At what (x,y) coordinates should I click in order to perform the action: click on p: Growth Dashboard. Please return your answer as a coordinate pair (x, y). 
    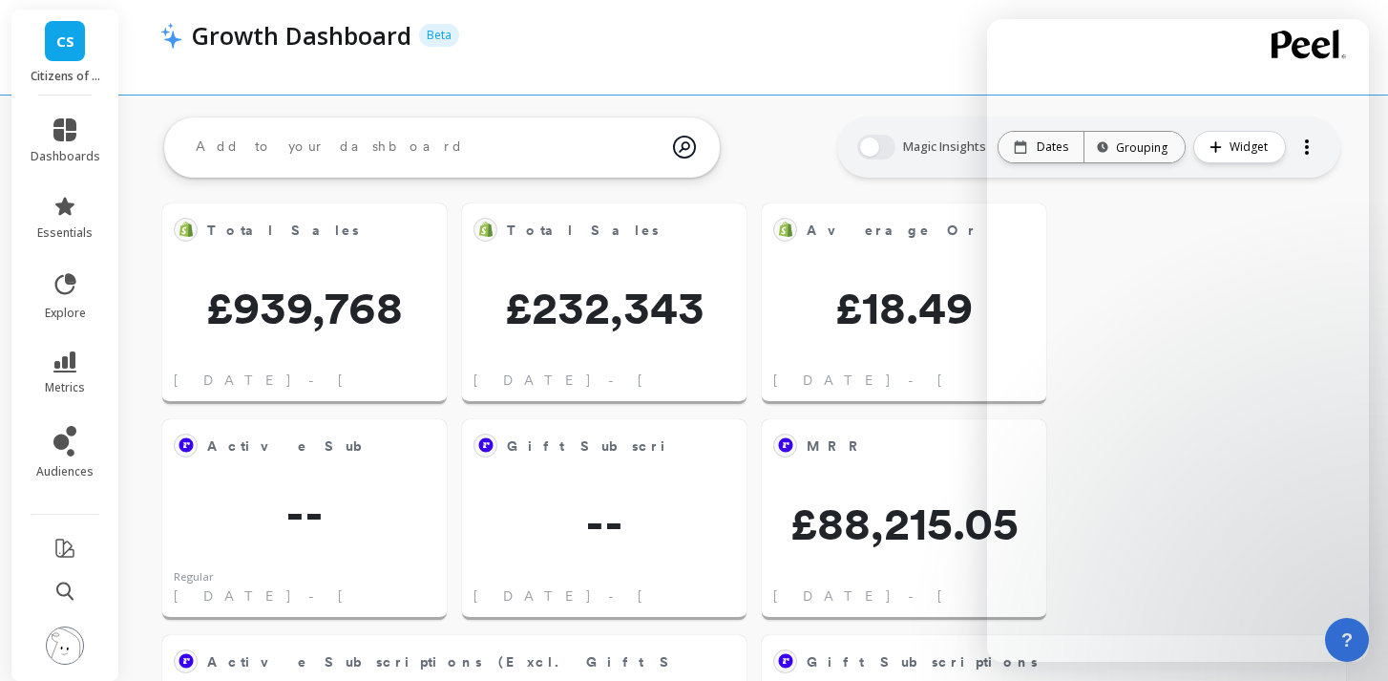
    Looking at the image, I should click on (302, 35).